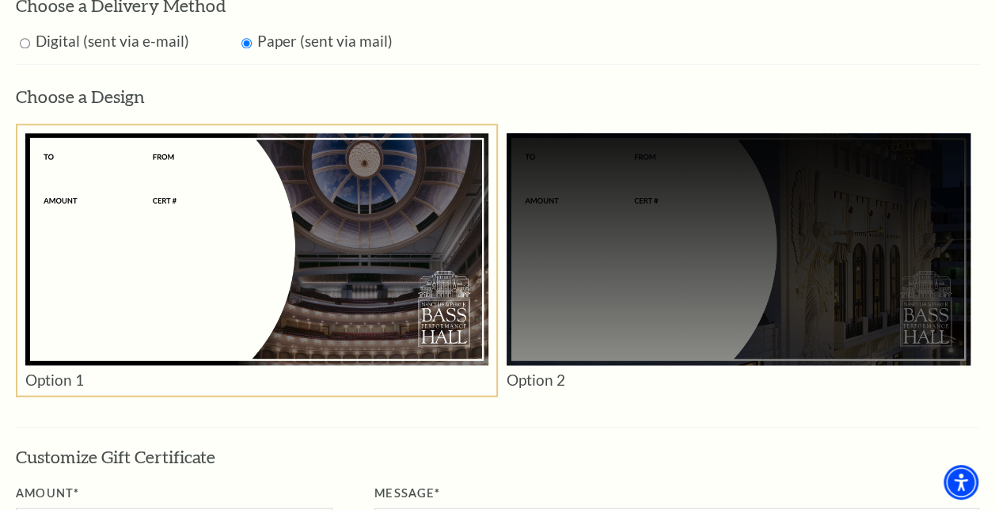 This screenshot has height=510, width=995. I want to click on p: Choose a Design, so click(497, 97).